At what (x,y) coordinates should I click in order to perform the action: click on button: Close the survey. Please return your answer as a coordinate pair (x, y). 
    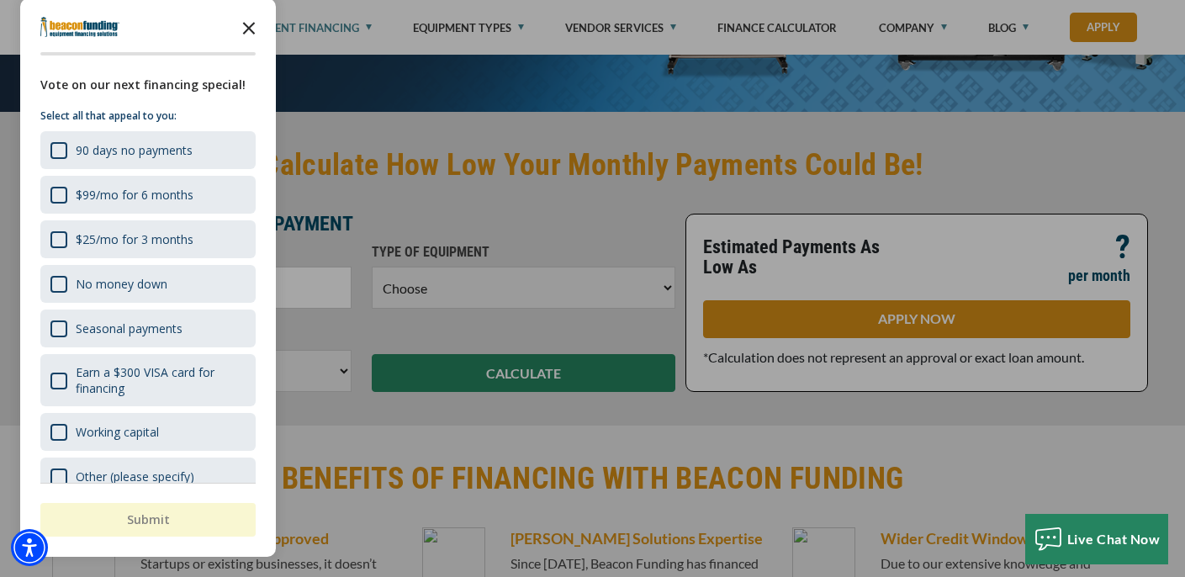
    Looking at the image, I should click on (249, 27).